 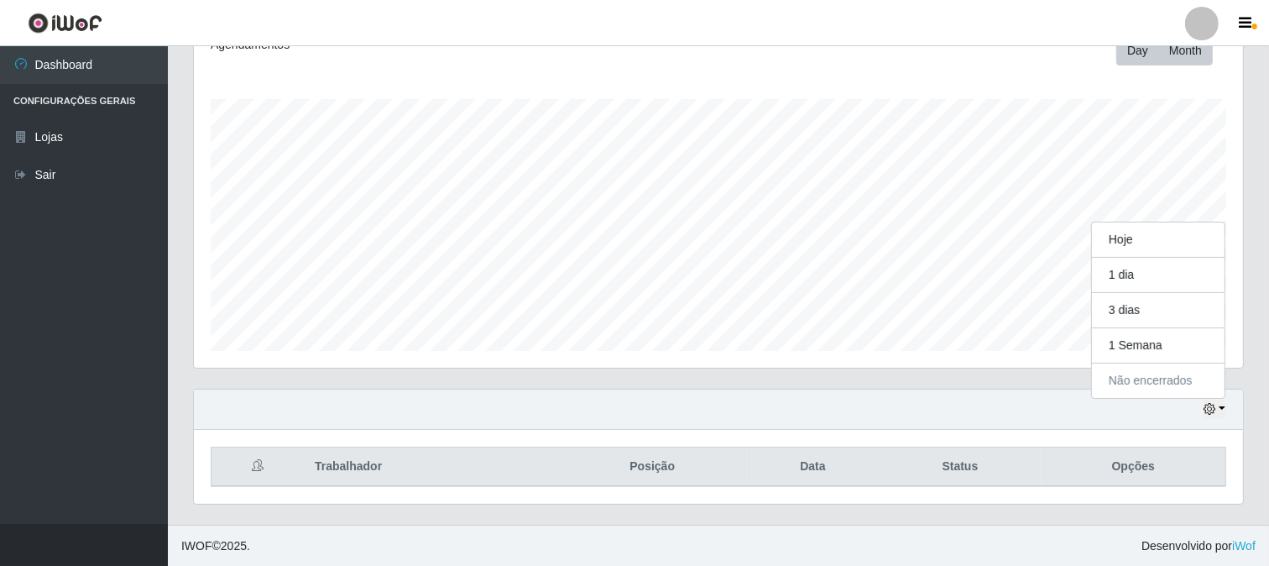 I want to click on span: Desenvolvido por, so click(x=1199, y=546).